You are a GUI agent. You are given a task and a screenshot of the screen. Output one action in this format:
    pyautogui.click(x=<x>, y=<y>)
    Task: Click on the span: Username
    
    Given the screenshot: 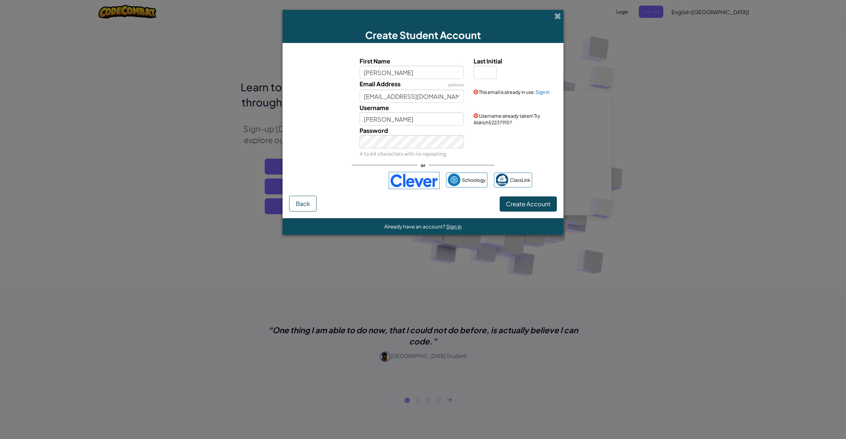 What is the action you would take?
    pyautogui.click(x=374, y=107)
    